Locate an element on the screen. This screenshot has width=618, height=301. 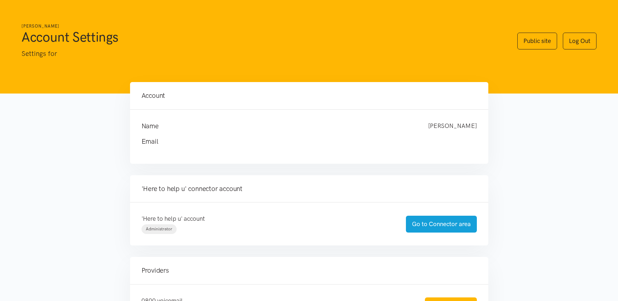
span: Administrator is located at coordinates (159, 229).